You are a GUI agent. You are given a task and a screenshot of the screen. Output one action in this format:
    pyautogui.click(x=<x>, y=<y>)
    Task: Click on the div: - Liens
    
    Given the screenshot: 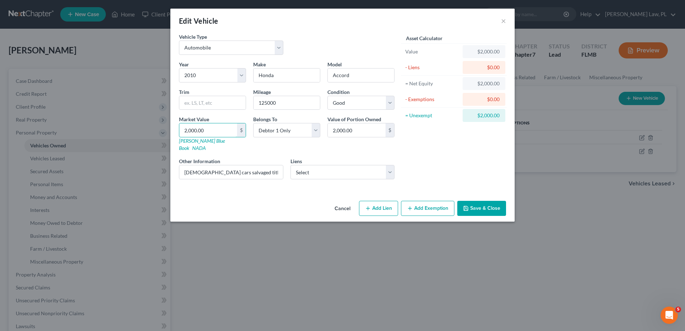 What is the action you would take?
    pyautogui.click(x=432, y=67)
    